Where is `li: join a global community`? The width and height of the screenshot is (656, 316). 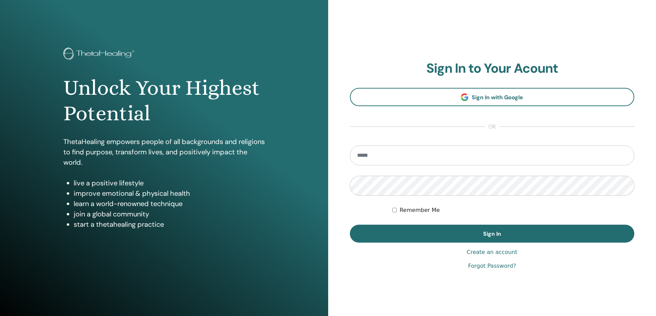 li: join a global community is located at coordinates (169, 214).